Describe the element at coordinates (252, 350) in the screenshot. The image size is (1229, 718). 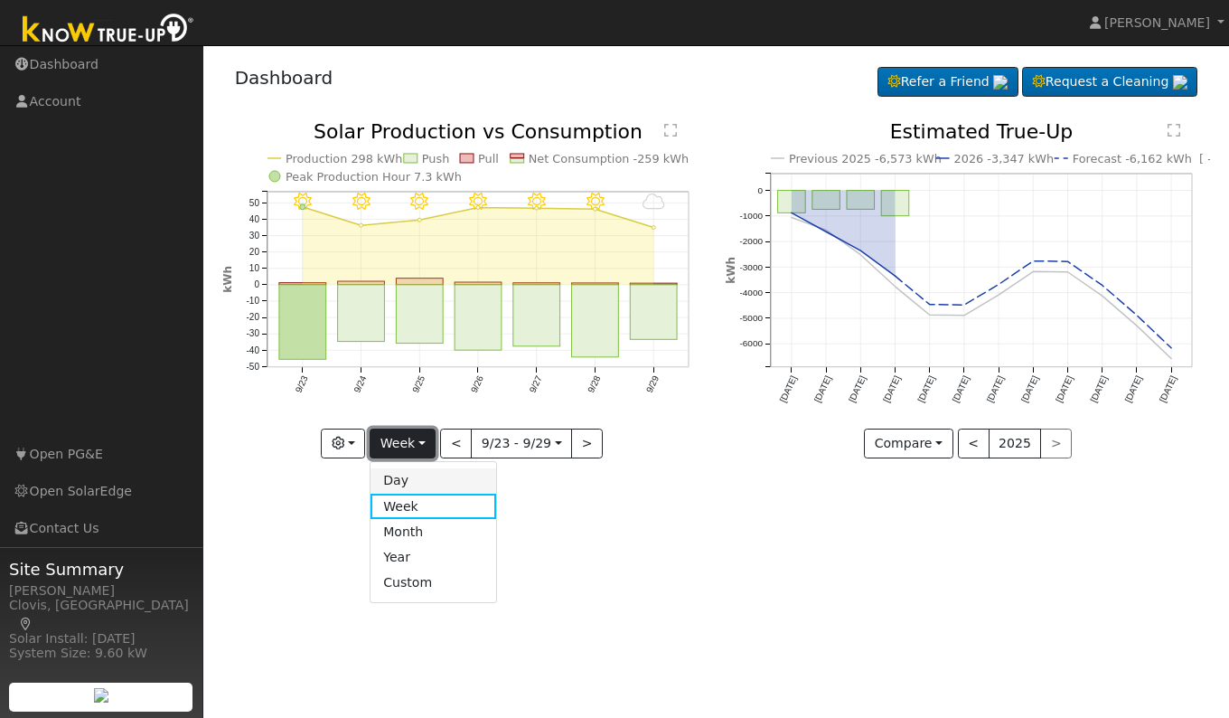
I see `text: -40` at that location.